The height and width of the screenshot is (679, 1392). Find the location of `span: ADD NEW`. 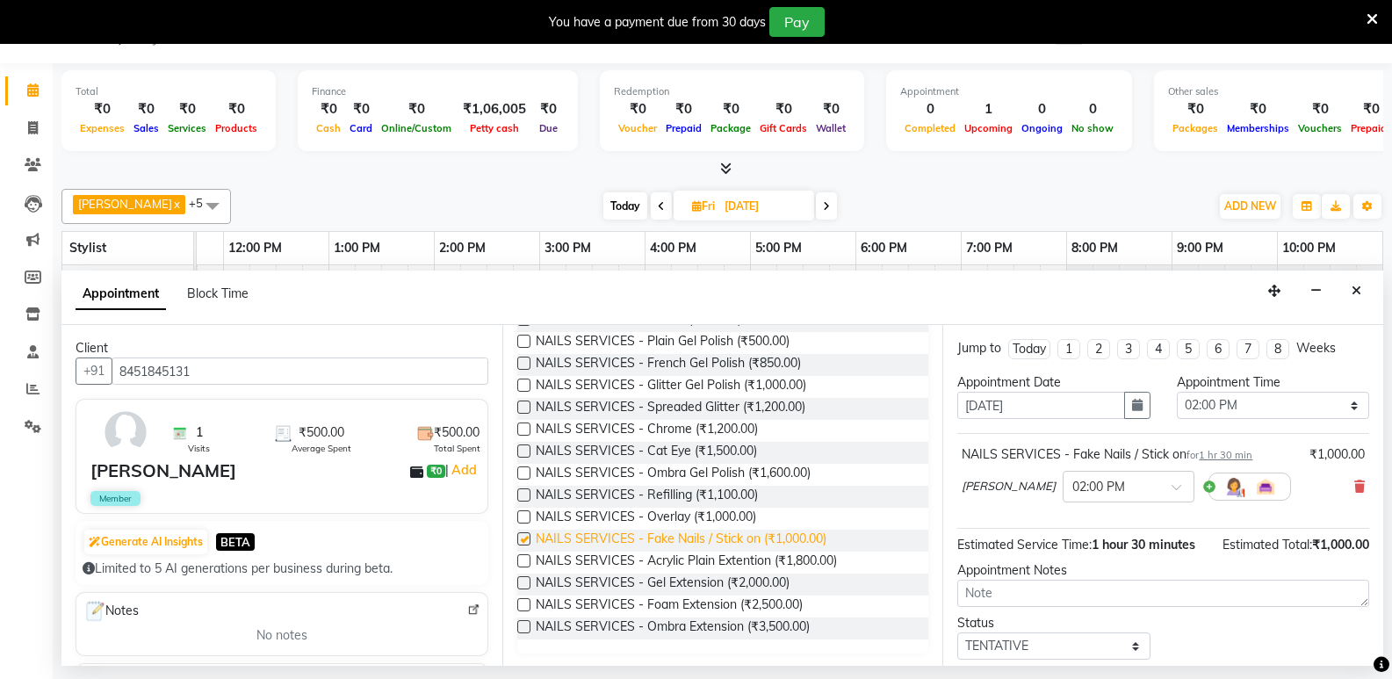

span: ADD NEW is located at coordinates (1249, 205).